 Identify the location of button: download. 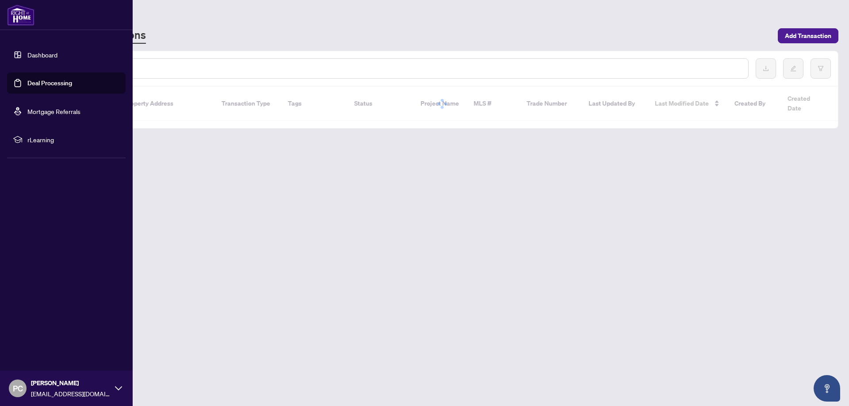
(766, 69).